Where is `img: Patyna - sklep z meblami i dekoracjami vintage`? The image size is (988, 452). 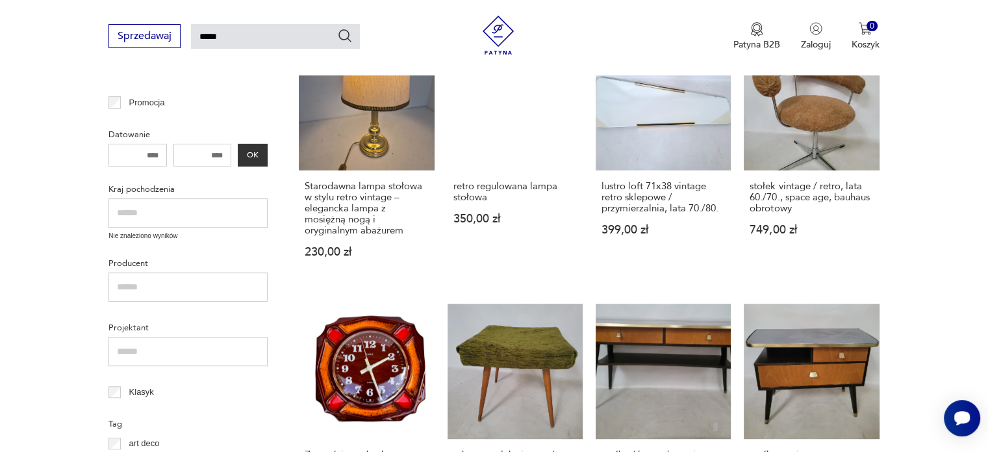 img: Patyna - sklep z meblami i dekoracjami vintage is located at coordinates (498, 35).